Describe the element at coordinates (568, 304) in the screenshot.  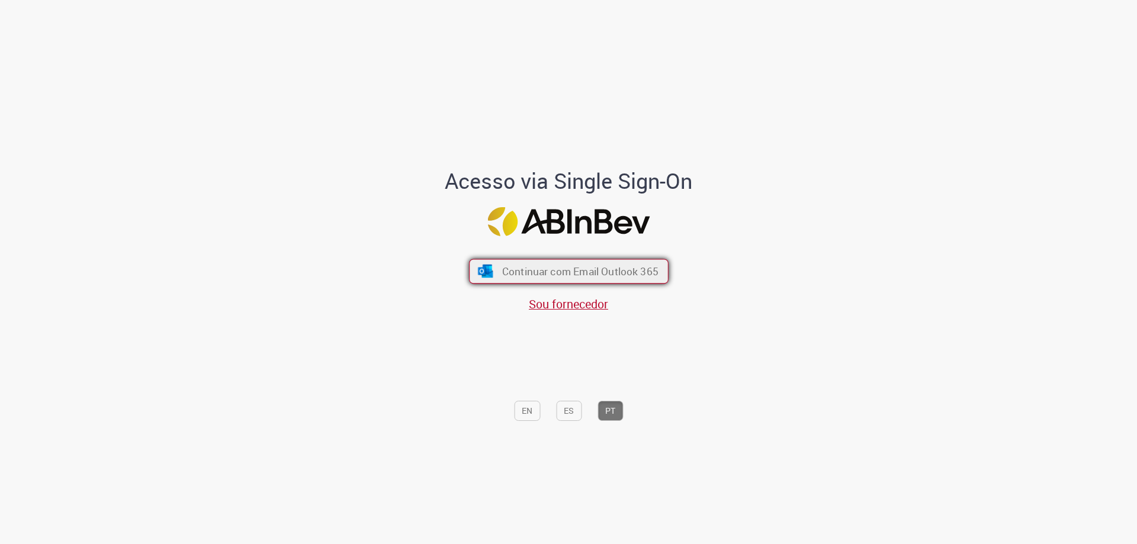
I see `a: Sou fornecedor` at that location.